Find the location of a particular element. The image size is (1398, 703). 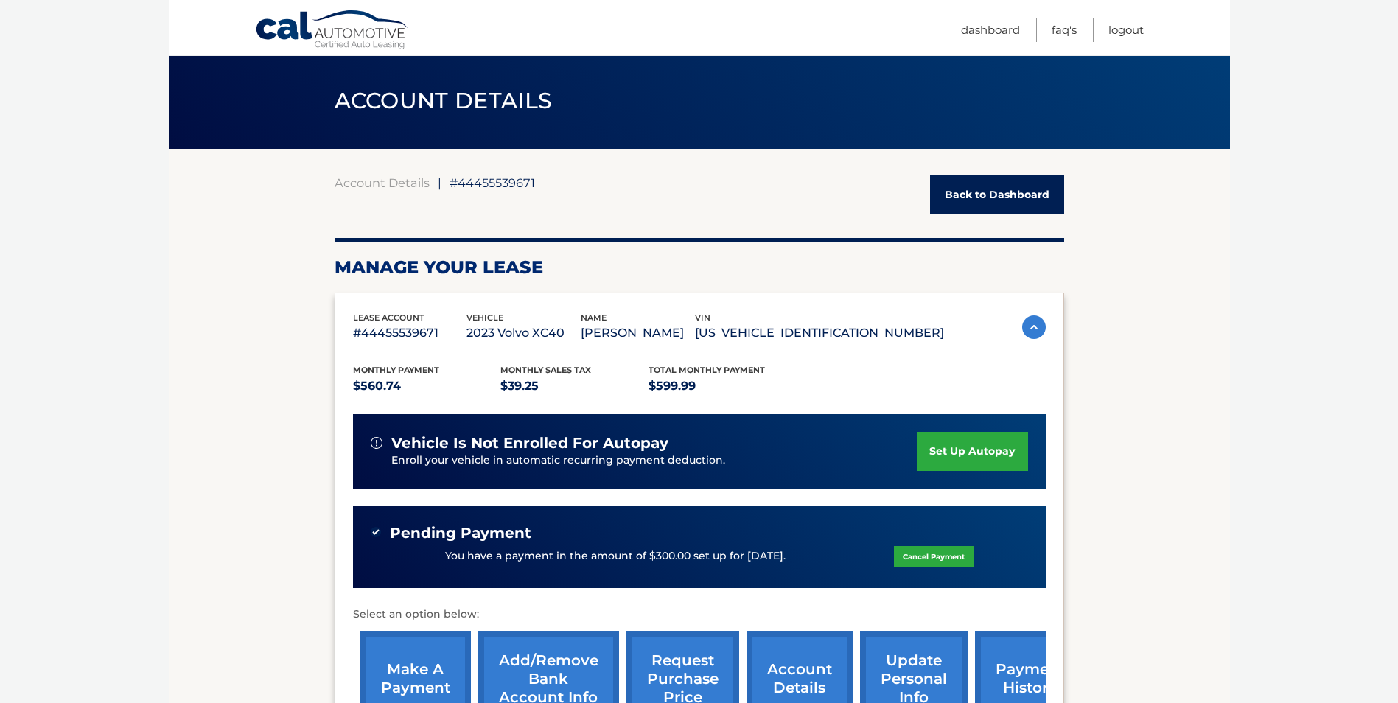

span: Total Monthly Payment is located at coordinates (707, 370).